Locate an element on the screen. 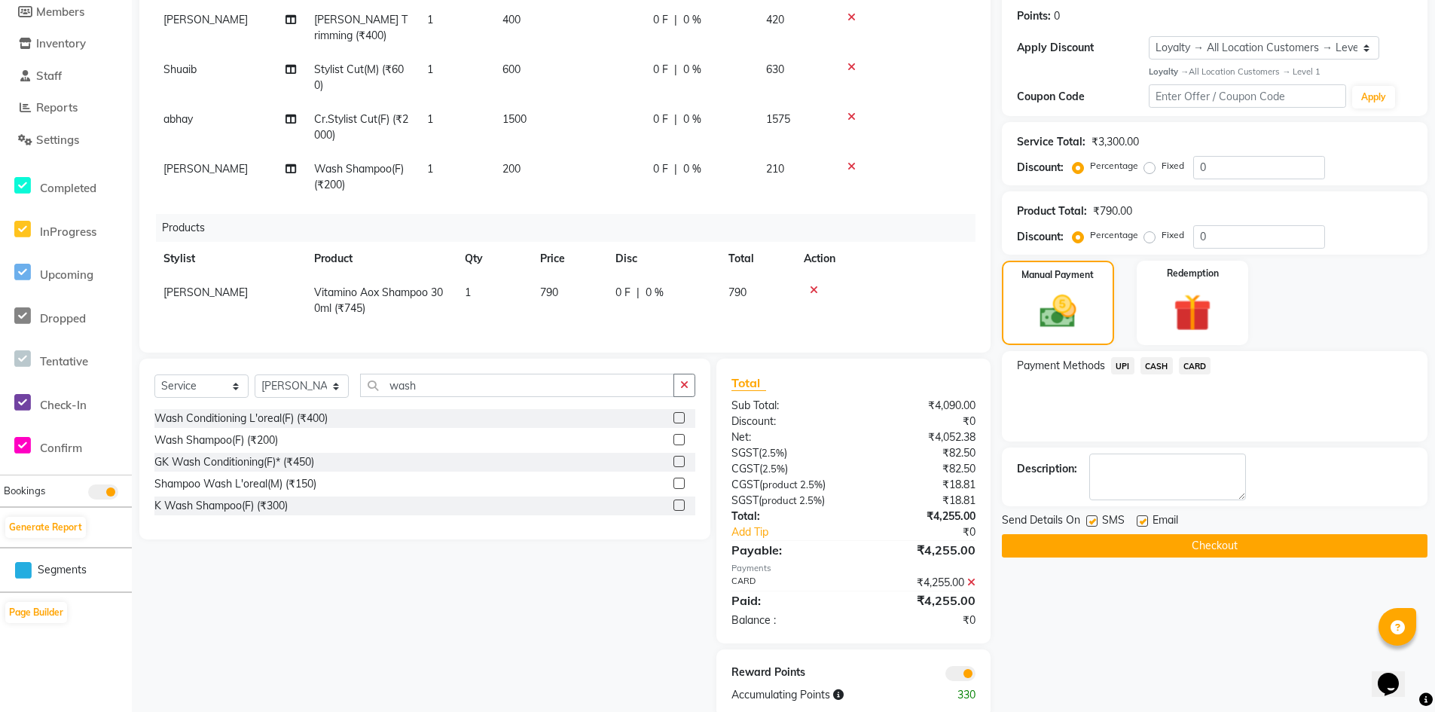  div: Total: is located at coordinates (786, 516).